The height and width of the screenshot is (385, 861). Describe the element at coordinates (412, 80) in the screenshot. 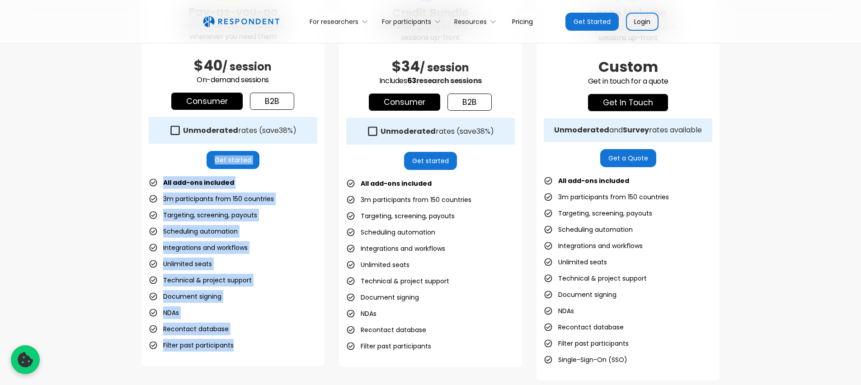

I see `span: 63` at that location.